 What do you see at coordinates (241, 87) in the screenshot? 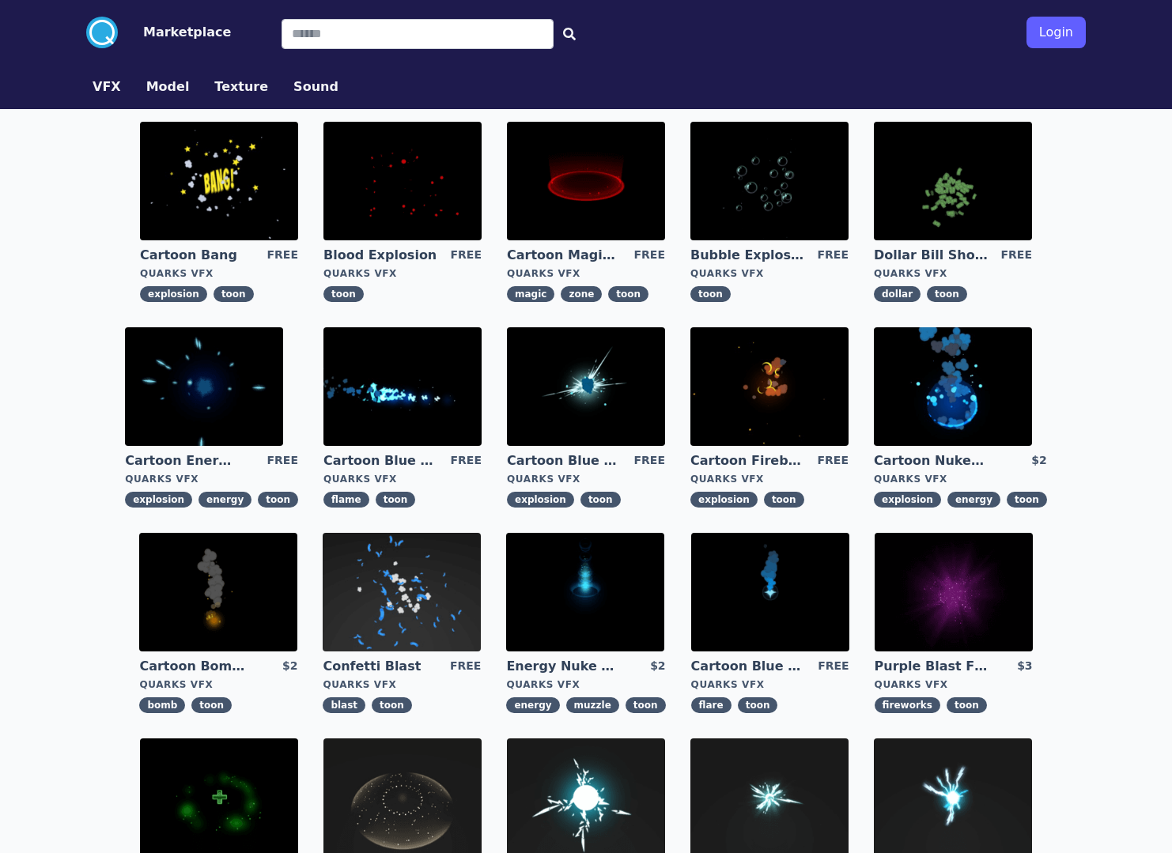
I see `button: Texture` at bounding box center [241, 87].